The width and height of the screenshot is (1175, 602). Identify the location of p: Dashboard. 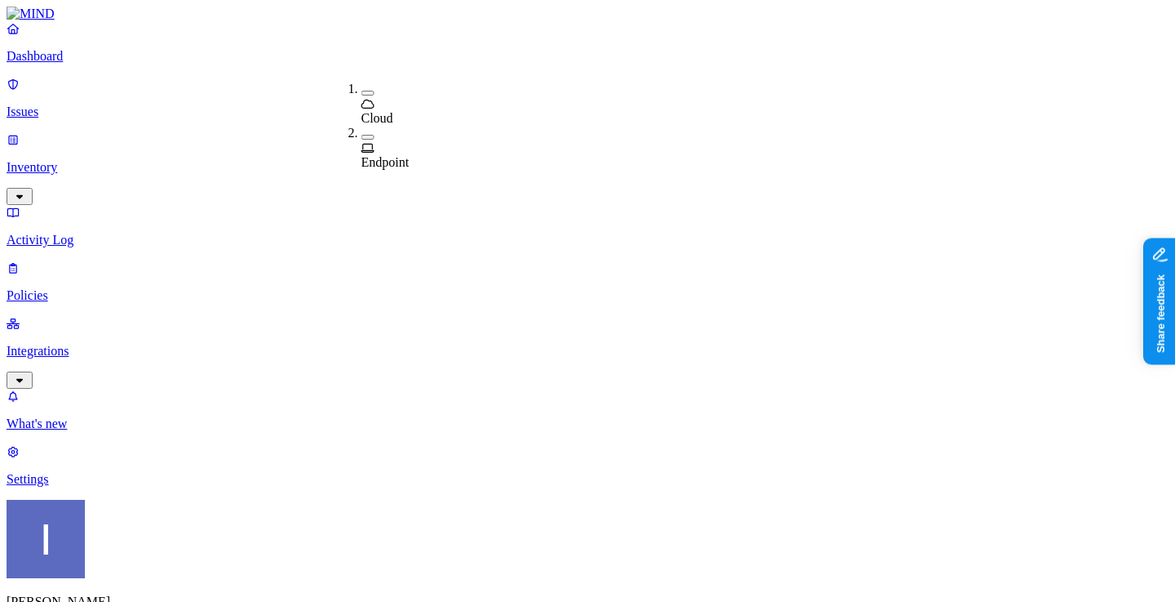
(588, 56).